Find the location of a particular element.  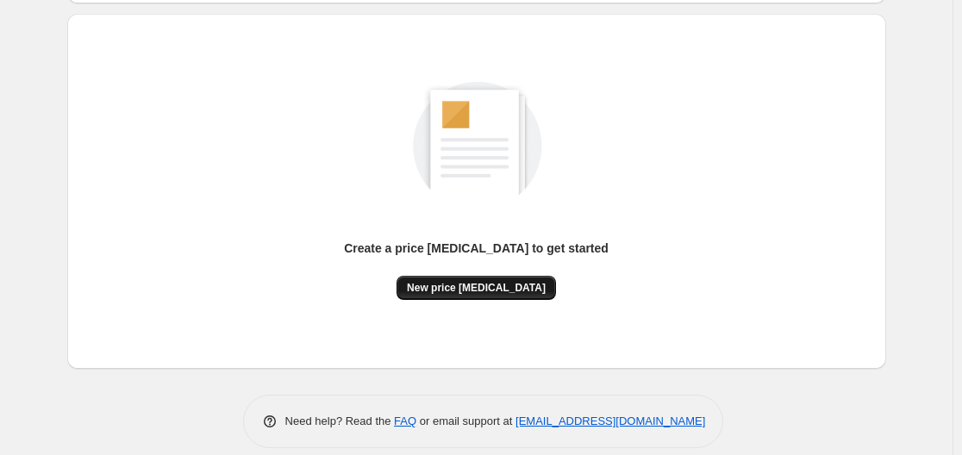

span: or email support at is located at coordinates (465, 420).